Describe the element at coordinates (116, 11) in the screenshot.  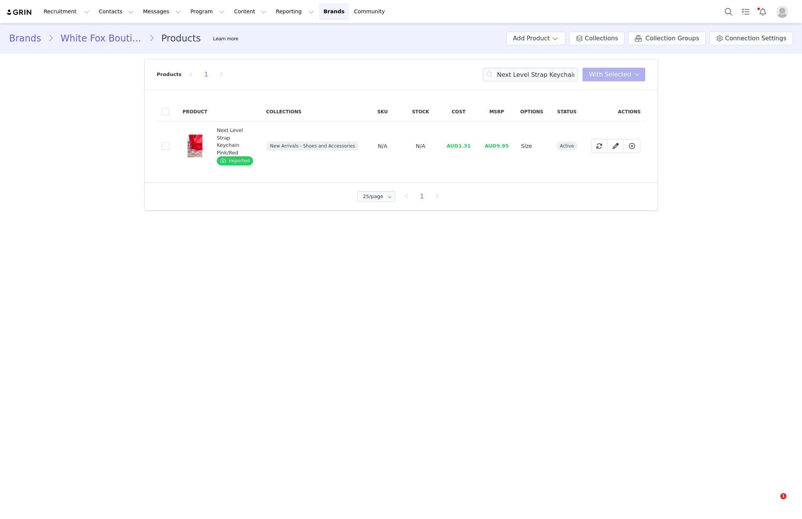
I see `button: Contacts` at that location.